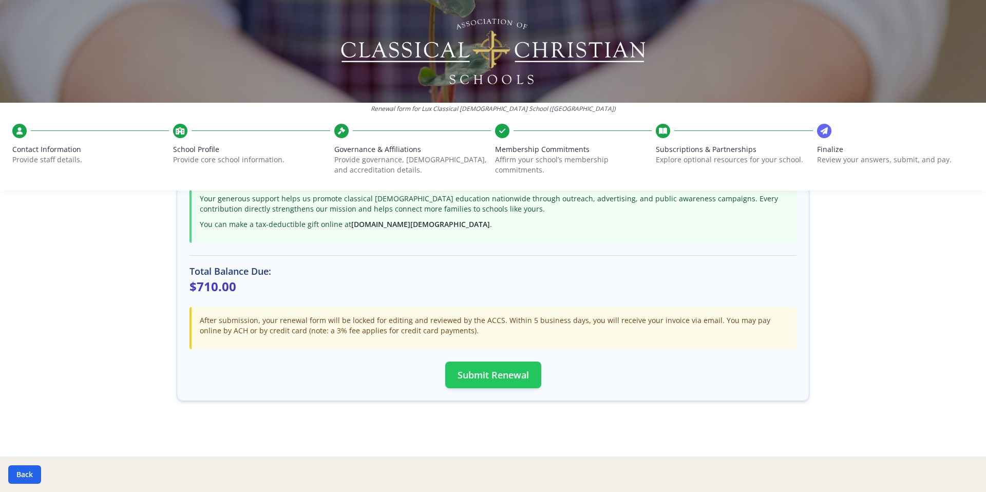 The height and width of the screenshot is (492, 986). Describe the element at coordinates (895, 149) in the screenshot. I see `span: Finalize` at that location.